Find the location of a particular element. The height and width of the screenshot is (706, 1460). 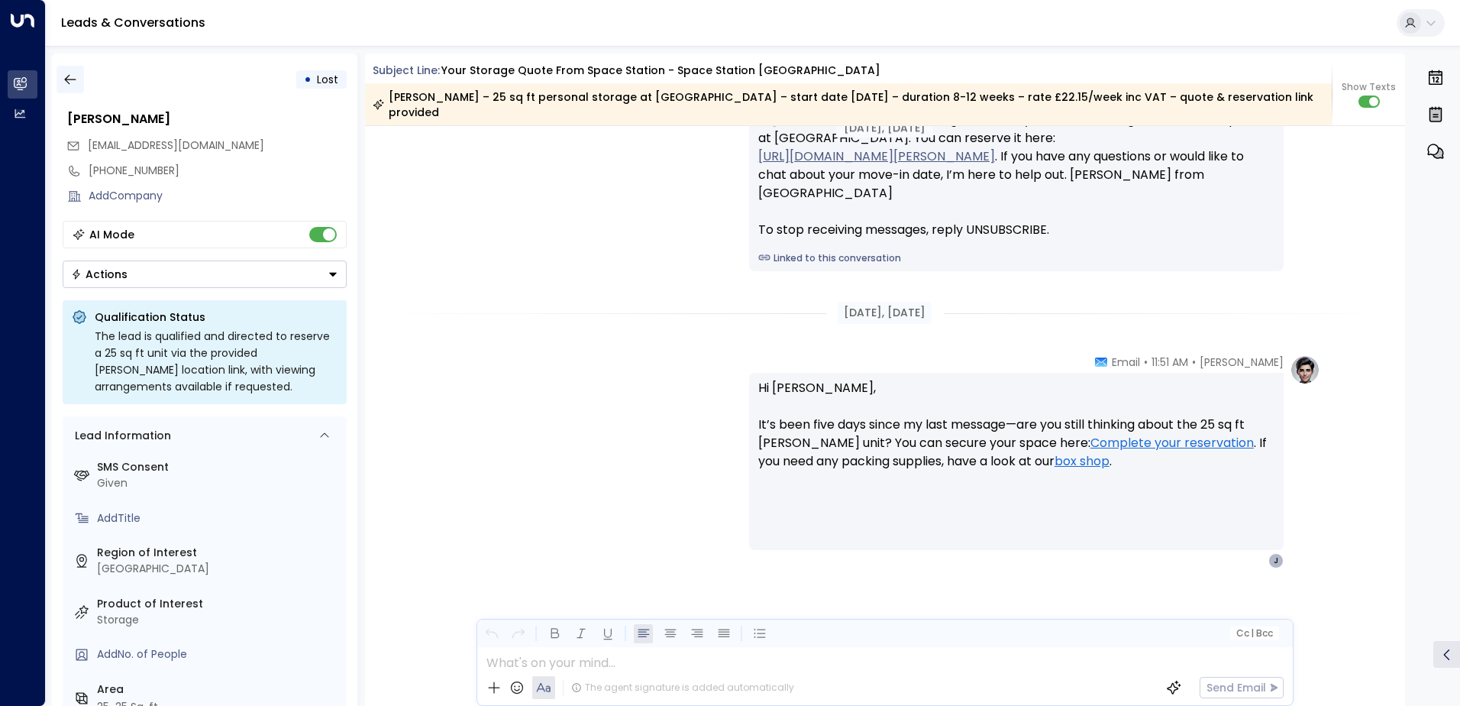

div: Storage is located at coordinates (218, 619).